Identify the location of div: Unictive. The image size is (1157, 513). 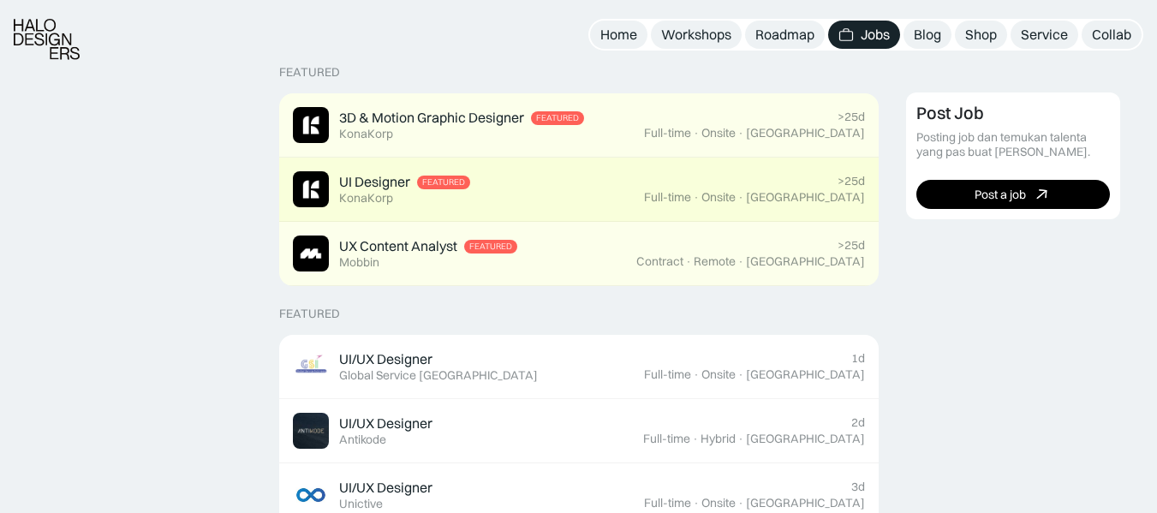
(361, 504).